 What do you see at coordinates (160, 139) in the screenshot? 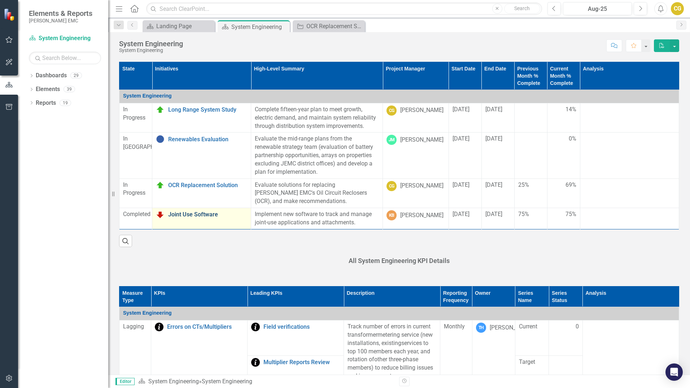
I see `img: No Information` at bounding box center [160, 139].